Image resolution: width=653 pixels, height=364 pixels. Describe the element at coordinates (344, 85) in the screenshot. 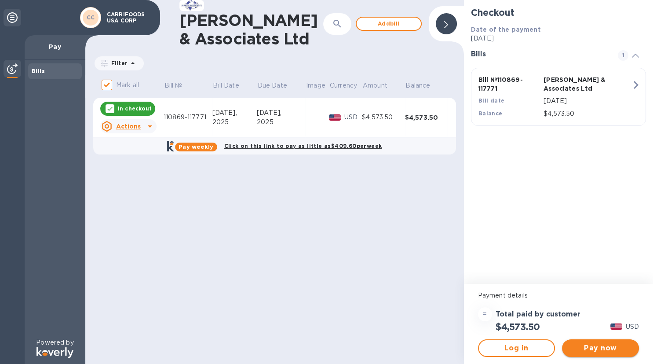

I see `p: Currency` at that location.